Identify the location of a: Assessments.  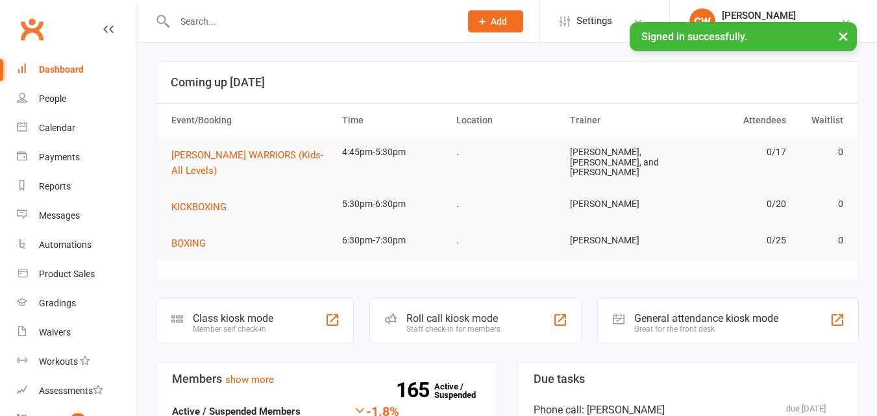
(77, 391).